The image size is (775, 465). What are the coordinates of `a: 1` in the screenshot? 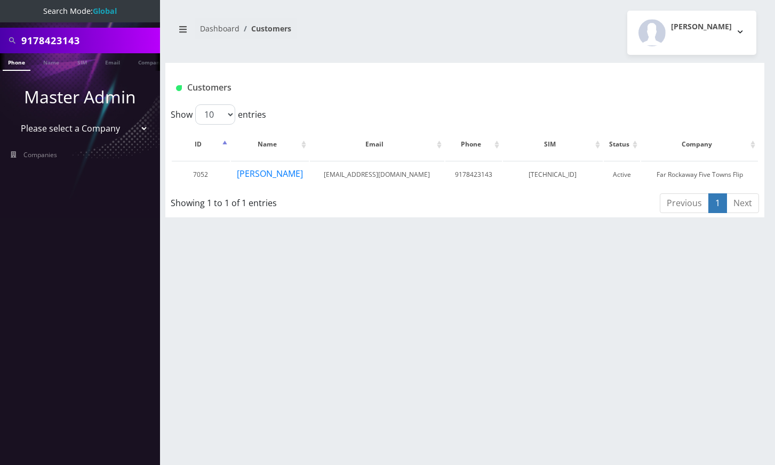 It's located at (717, 203).